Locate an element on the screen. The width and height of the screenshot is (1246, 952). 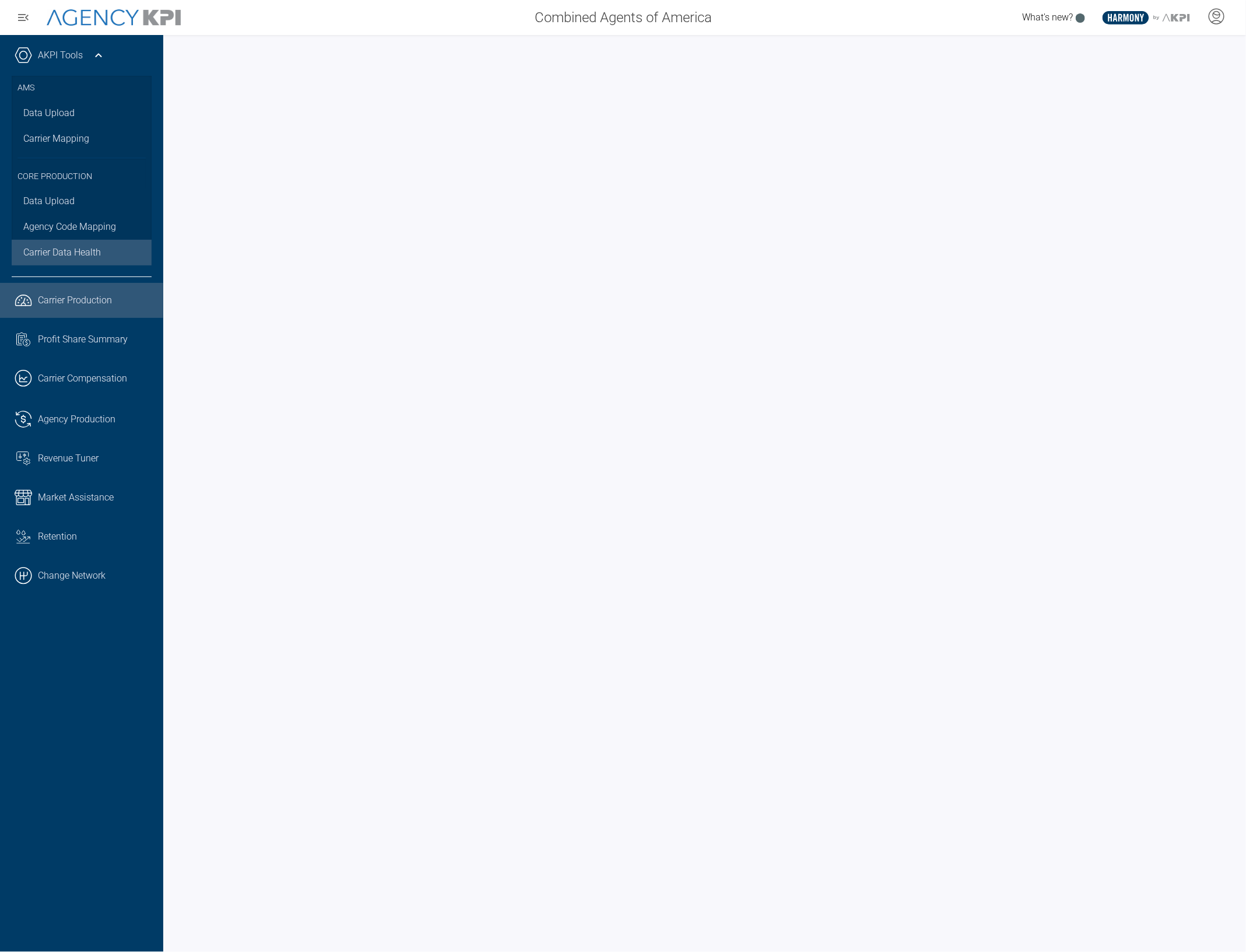
h3: Core Production is located at coordinates (82, 173).